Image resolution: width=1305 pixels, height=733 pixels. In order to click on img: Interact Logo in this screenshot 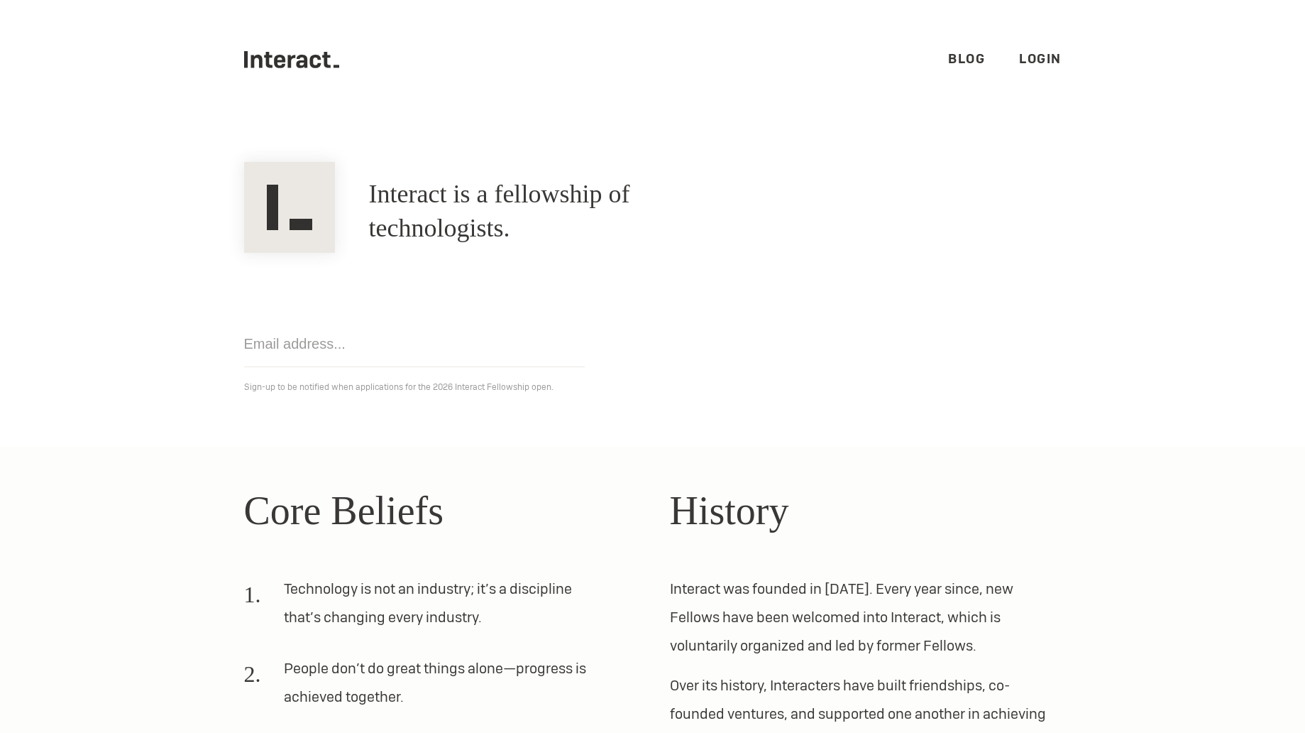, I will do `click(290, 207)`.